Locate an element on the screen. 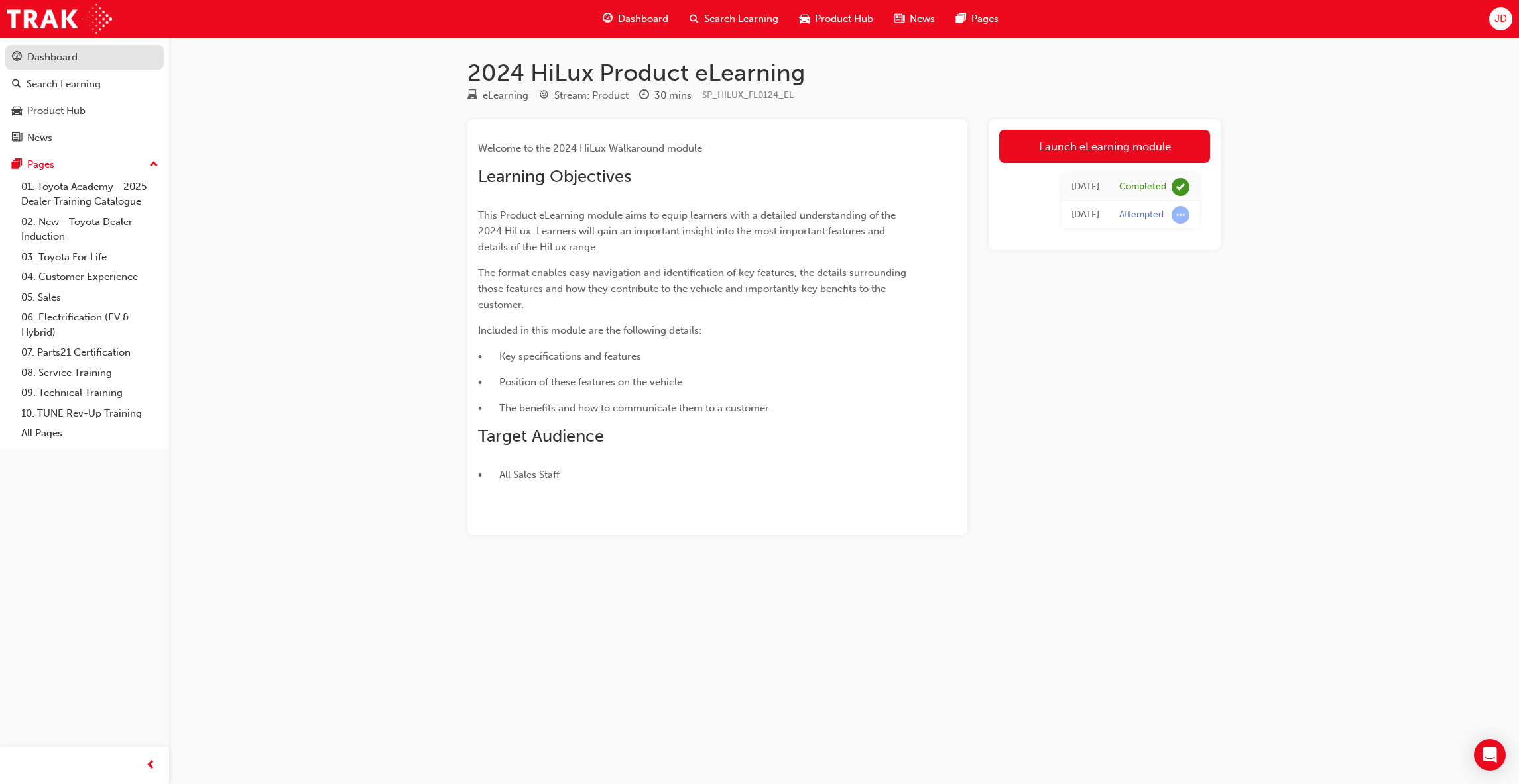  a: car-iconProduct Hub is located at coordinates (836, 19).